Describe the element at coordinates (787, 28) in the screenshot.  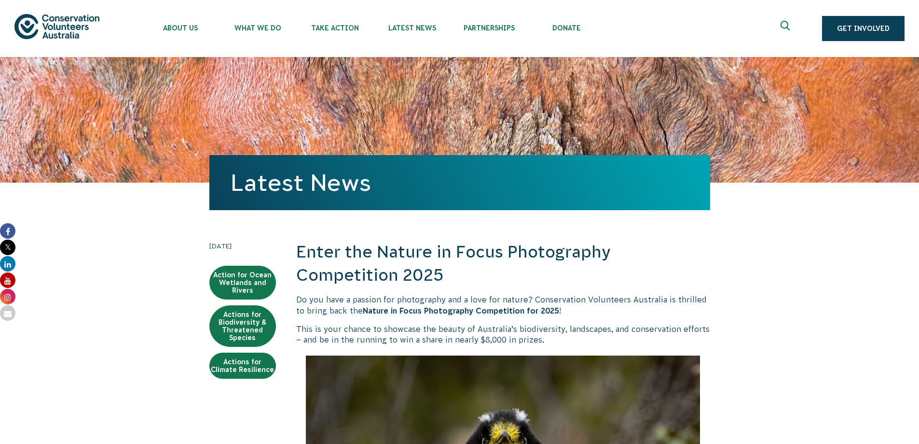
I see `span: Expand search box` at that location.